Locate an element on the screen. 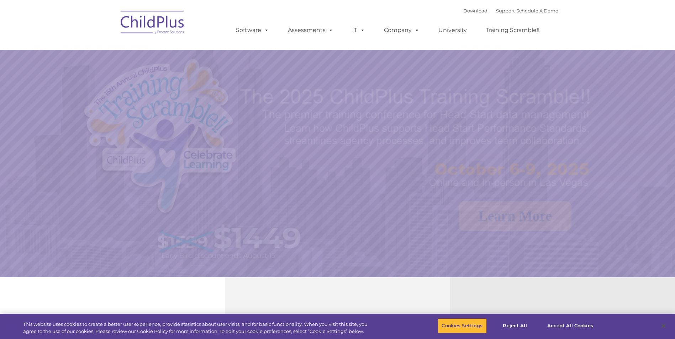 The image size is (675, 339). a: Training Scramble!! is located at coordinates (512, 30).